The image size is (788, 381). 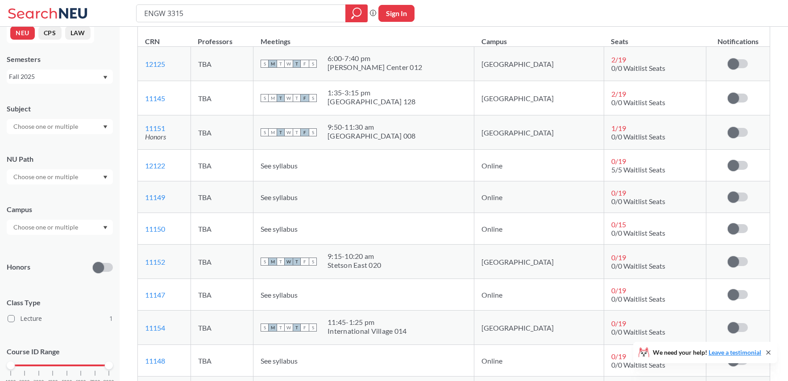 I want to click on th: Campus, so click(x=539, y=37).